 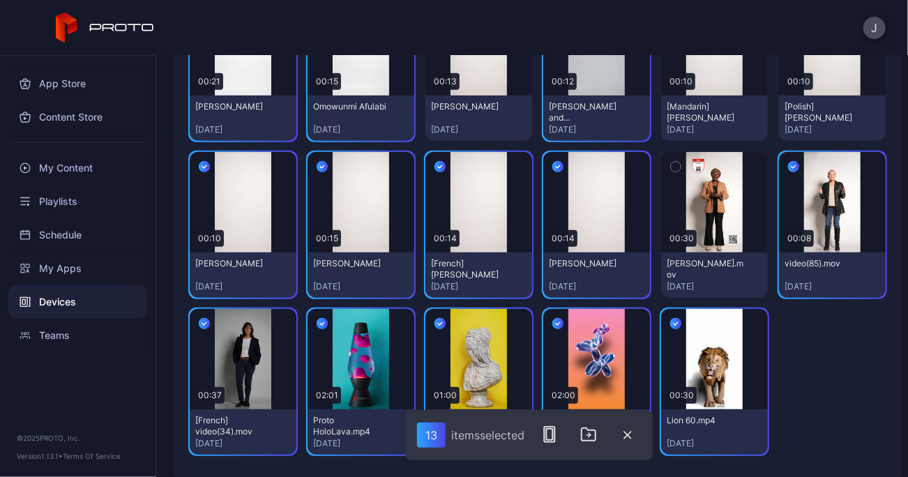 I want to click on div: My Content, so click(x=77, y=168).